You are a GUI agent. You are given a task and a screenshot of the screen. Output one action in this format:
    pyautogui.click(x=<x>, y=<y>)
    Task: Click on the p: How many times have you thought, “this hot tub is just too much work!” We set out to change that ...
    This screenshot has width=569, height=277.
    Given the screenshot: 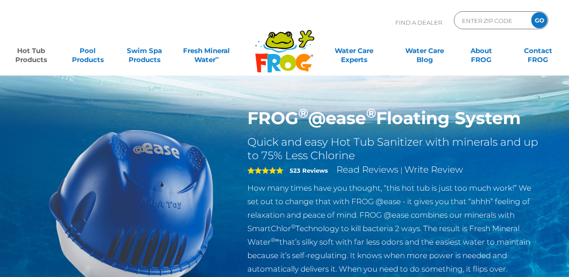 What is the action you would take?
    pyautogui.click(x=394, y=229)
    